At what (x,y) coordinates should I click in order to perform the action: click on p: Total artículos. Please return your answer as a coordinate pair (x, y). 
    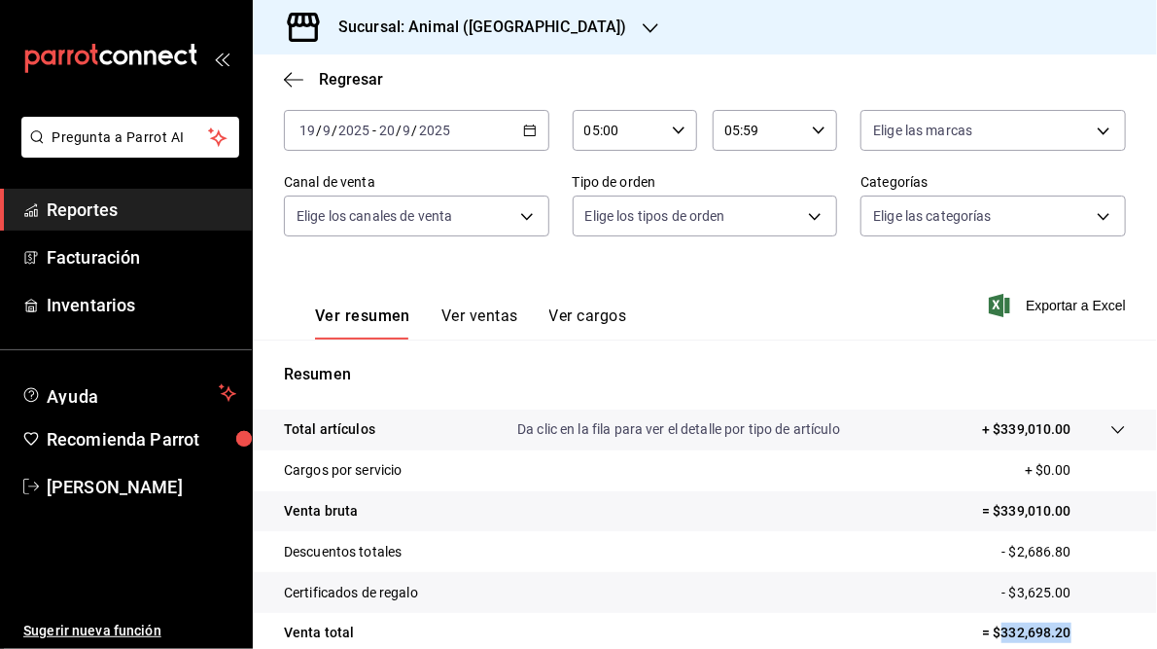
    Looking at the image, I should click on (330, 429).